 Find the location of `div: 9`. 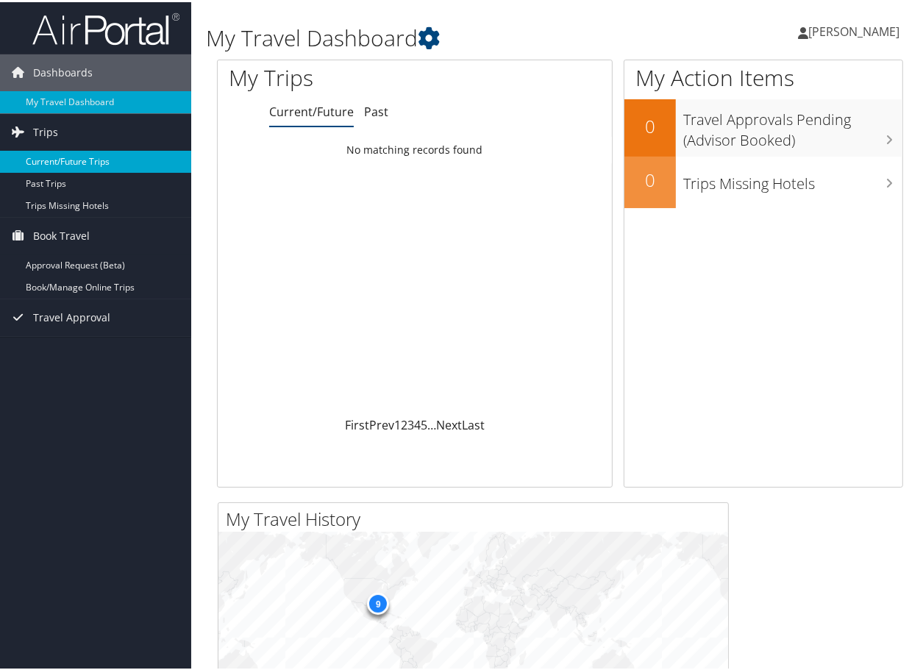

div: 9 is located at coordinates (378, 602).